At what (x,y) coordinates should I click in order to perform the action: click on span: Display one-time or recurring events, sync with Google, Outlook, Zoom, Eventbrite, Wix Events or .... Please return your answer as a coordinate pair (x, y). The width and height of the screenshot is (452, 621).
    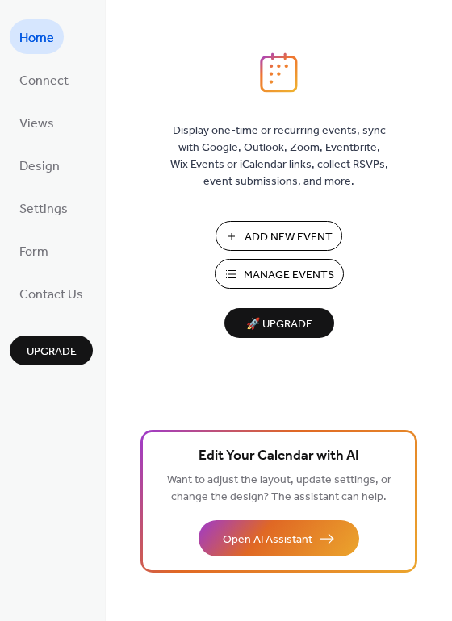
    Looking at the image, I should click on (279, 156).